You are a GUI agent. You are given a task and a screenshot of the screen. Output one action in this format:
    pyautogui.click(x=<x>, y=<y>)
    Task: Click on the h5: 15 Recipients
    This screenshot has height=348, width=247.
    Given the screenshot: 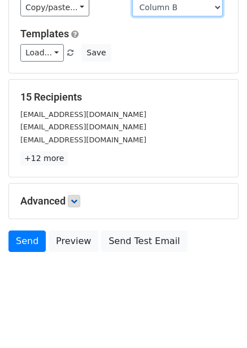 What is the action you would take?
    pyautogui.click(x=123, y=97)
    